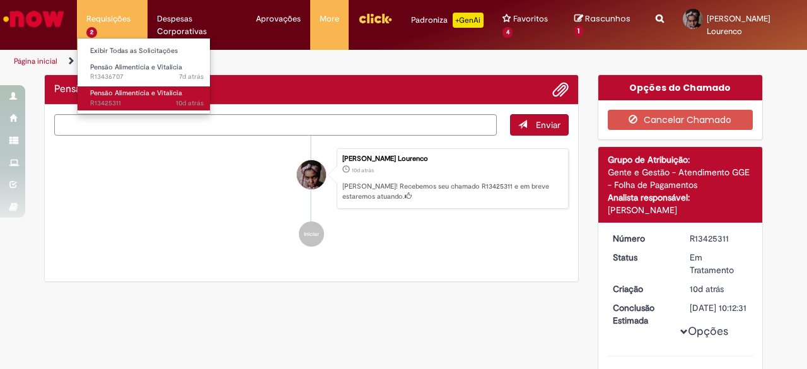  Describe the element at coordinates (539, 125) in the screenshot. I see `button: Enviar` at that location.